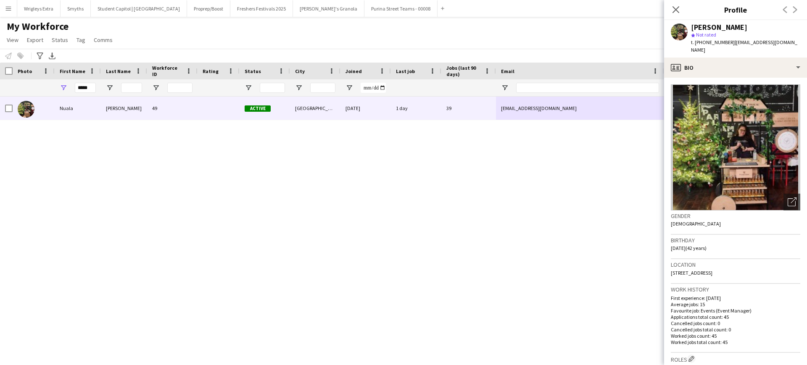 Image resolution: width=807 pixels, height=365 pixels. What do you see at coordinates (469, 108) in the screenshot?
I see `div: 39` at bounding box center [469, 108].